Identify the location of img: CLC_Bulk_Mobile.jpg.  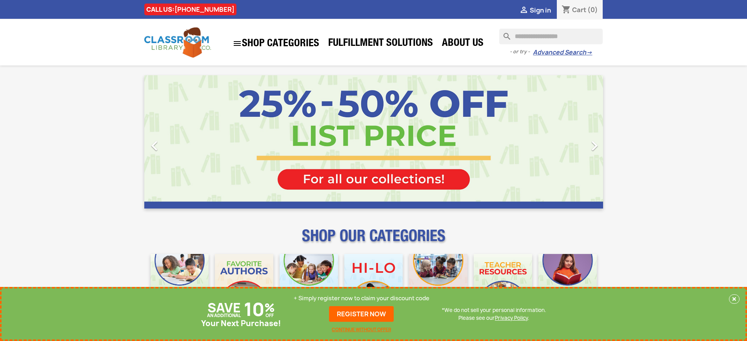
(180, 283).